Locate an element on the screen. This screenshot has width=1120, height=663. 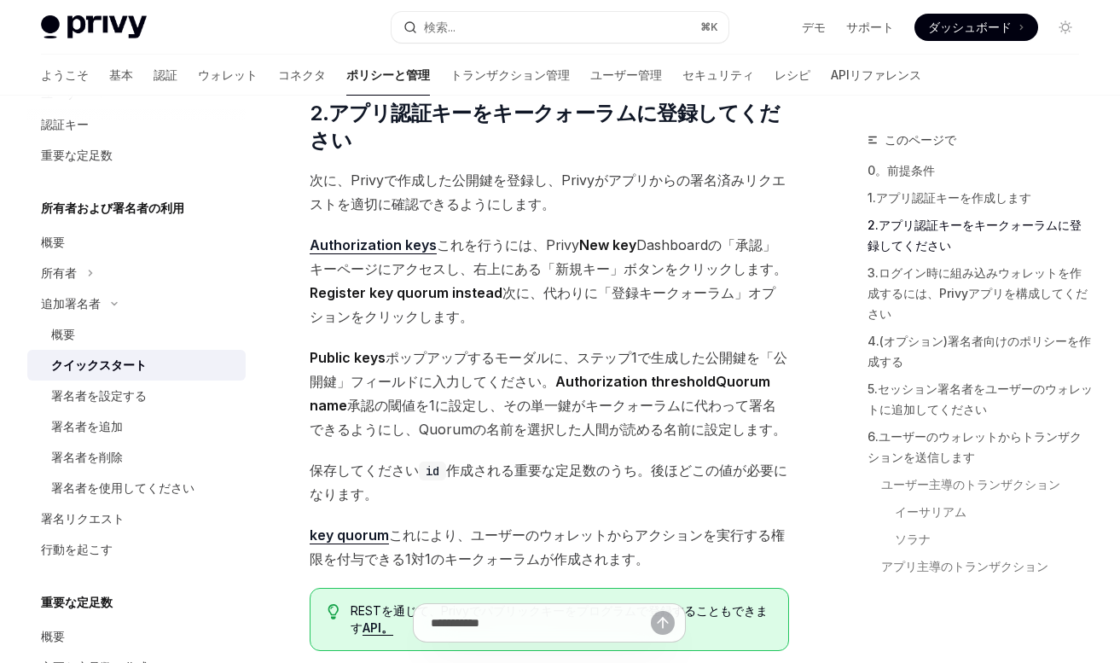
a: 署名者を使用してください is located at coordinates (136, 488).